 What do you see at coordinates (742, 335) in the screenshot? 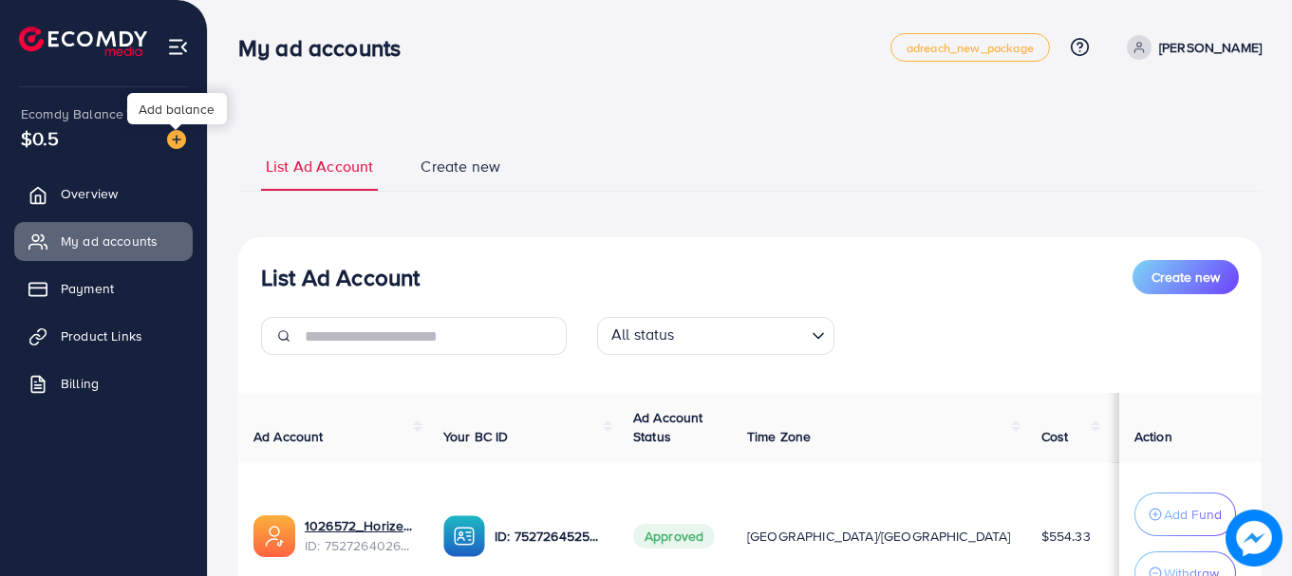
I see `input: Search for option` at bounding box center [742, 335].